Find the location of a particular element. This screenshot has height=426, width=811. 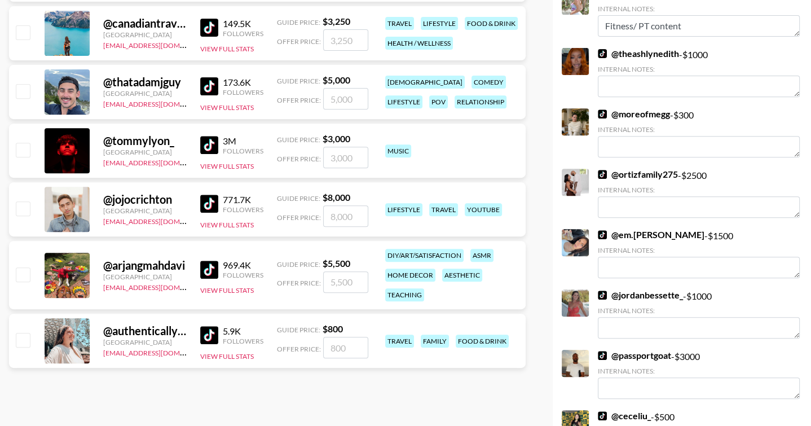

div: aesthetic is located at coordinates (462, 275).